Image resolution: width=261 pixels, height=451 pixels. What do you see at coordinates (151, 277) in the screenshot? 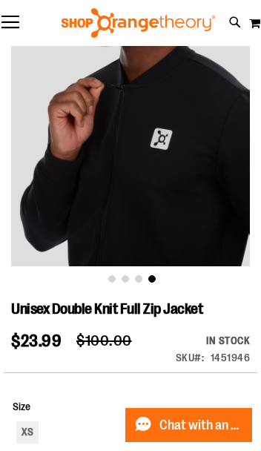
I see `div: image 4 of 4` at bounding box center [151, 277].